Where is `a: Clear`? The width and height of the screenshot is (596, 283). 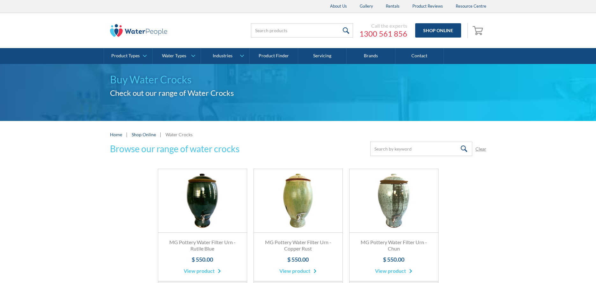
a: Clear is located at coordinates (481, 149).